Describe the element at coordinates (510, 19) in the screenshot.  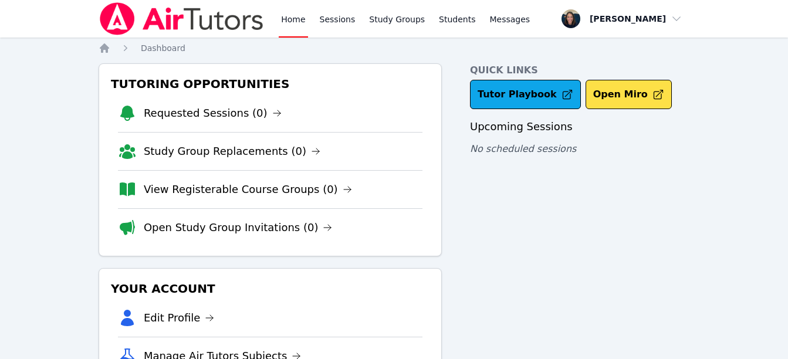
I see `span: Messages` at that location.